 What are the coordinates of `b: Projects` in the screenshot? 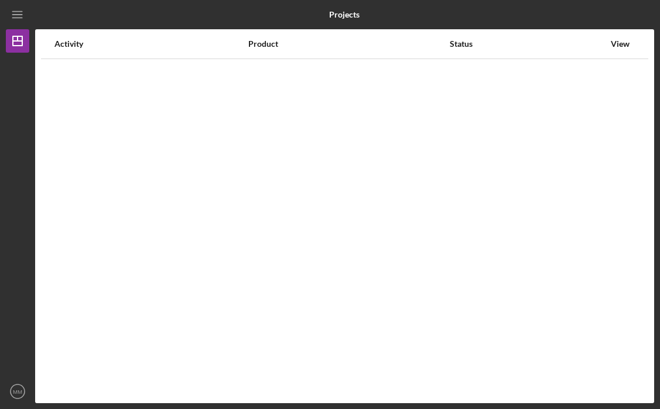 It's located at (344, 15).